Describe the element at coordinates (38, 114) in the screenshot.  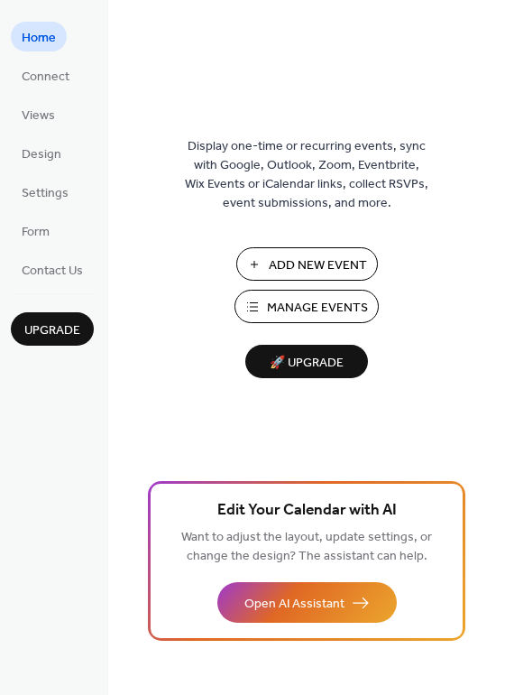
I see `a: Views` at that location.